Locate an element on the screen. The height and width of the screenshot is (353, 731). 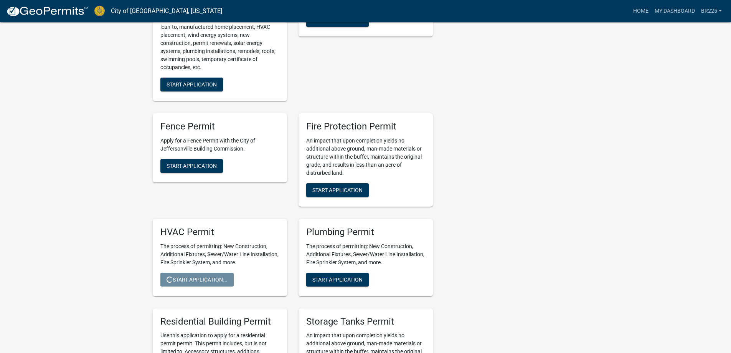
a: Home is located at coordinates (641, 11).